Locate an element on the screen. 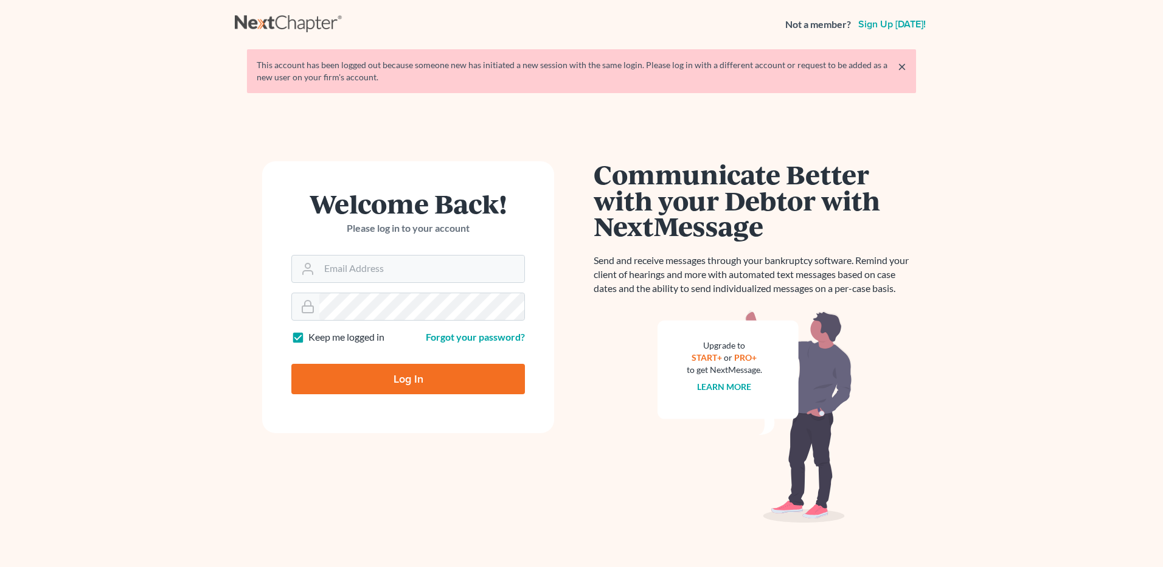 Image resolution: width=1163 pixels, height=567 pixels. input: Email Address is located at coordinates (422, 269).